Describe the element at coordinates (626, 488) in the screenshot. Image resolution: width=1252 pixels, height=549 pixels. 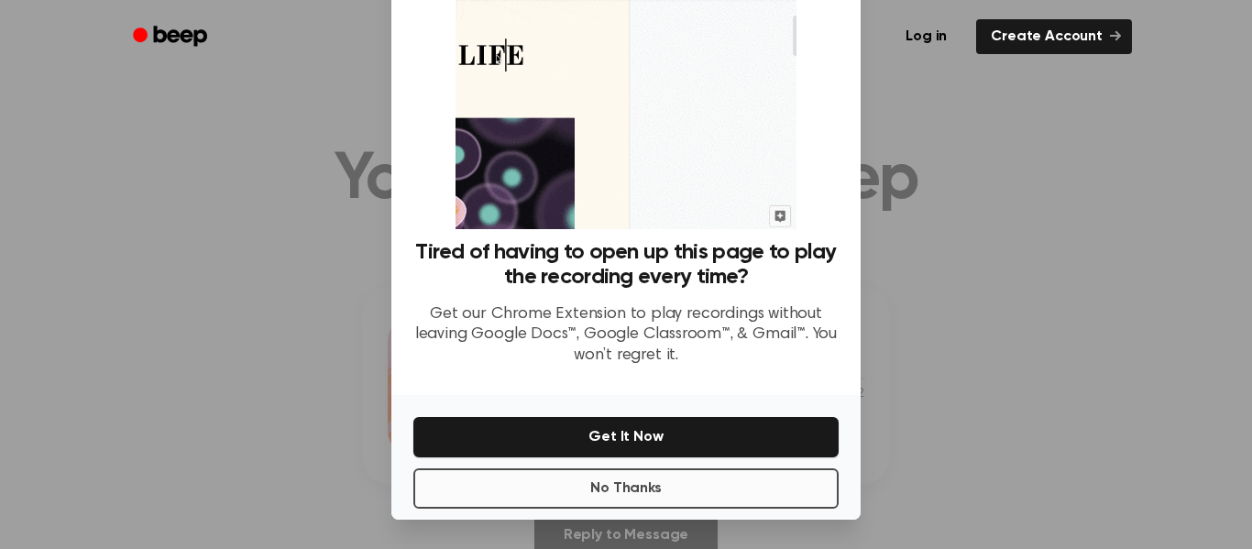
I see `button: No Thanks` at that location.